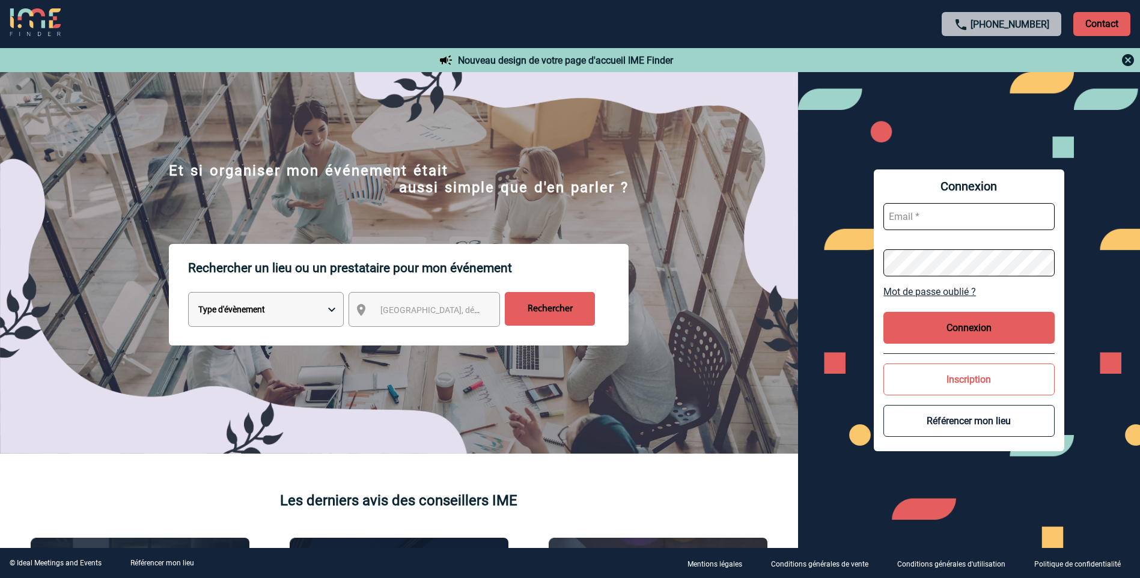 This screenshot has width=1140, height=578. Describe the element at coordinates (550, 309) in the screenshot. I see `input: Rechercher` at that location.